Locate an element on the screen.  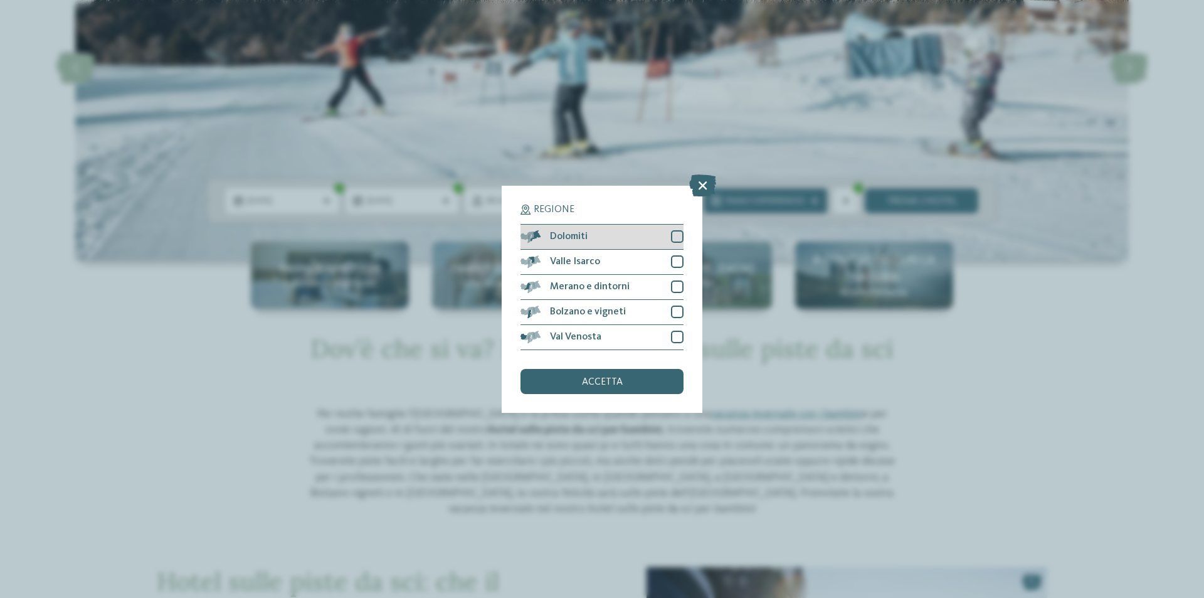
span: Val Venosta is located at coordinates (576, 337).